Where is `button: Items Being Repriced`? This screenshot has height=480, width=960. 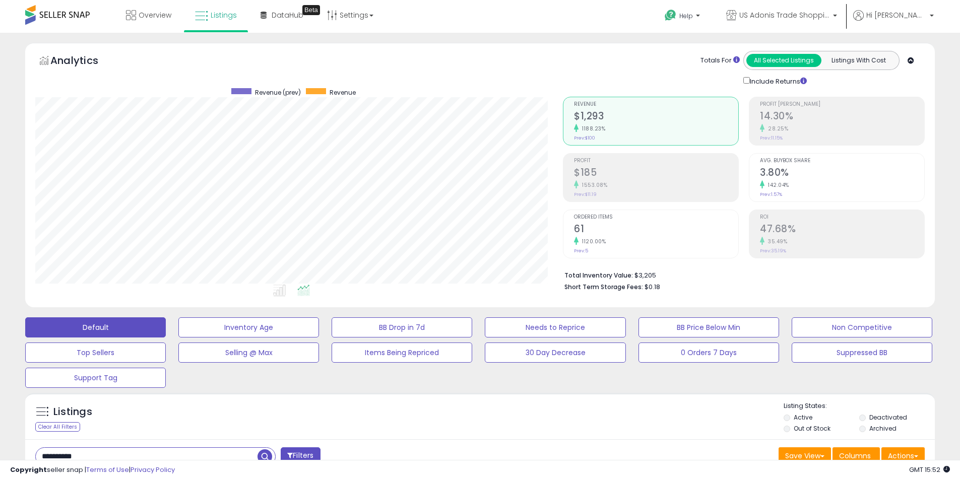 button: Items Being Repriced is located at coordinates (401, 353).